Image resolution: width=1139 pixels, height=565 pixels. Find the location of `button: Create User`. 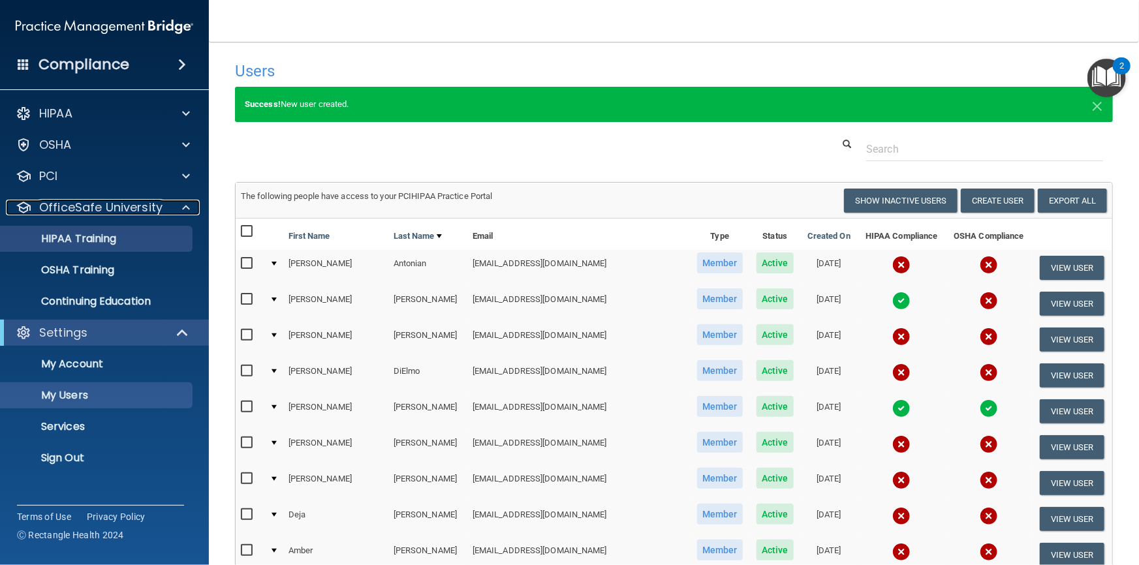

button: Create User is located at coordinates (997, 200).